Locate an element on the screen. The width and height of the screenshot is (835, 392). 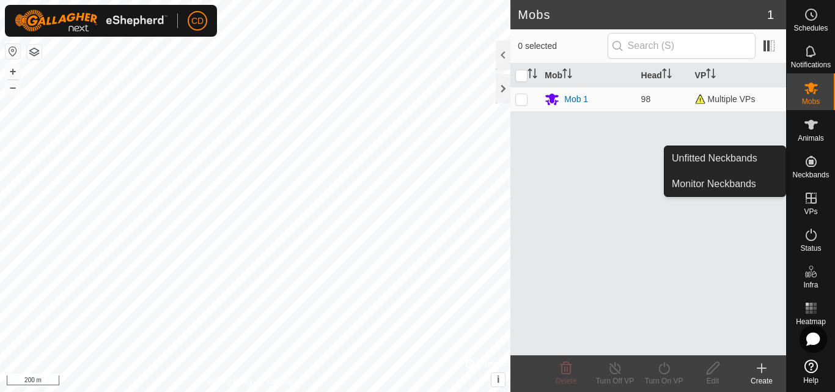
span: Animals is located at coordinates (811, 138).